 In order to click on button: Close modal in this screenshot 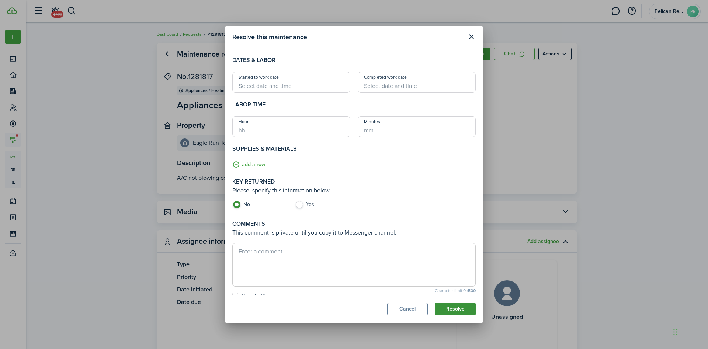, I will do `click(471, 37)`.